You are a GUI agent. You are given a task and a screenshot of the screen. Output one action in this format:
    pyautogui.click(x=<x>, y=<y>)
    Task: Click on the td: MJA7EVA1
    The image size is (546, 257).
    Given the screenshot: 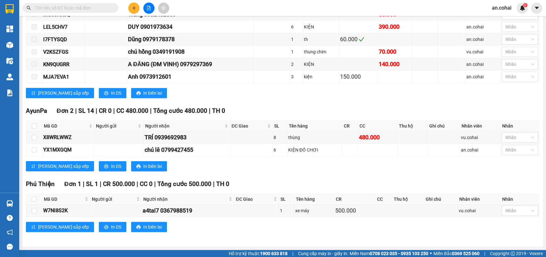 What is the action you would take?
    pyautogui.click(x=63, y=77)
    